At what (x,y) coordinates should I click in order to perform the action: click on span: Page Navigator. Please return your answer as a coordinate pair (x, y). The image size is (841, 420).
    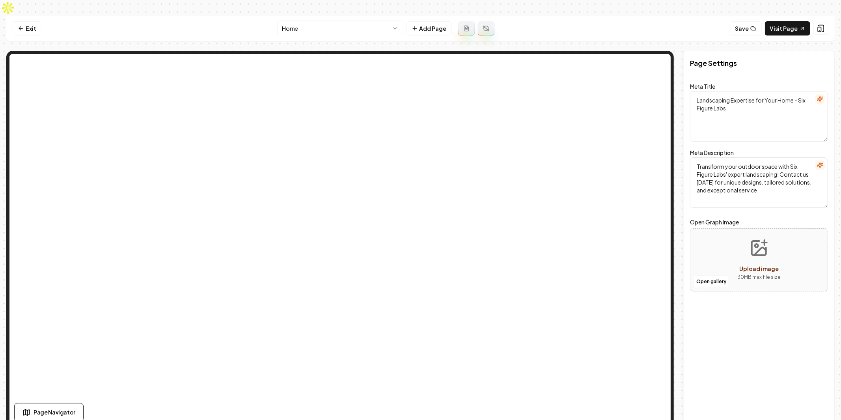
    Looking at the image, I should click on (54, 412).